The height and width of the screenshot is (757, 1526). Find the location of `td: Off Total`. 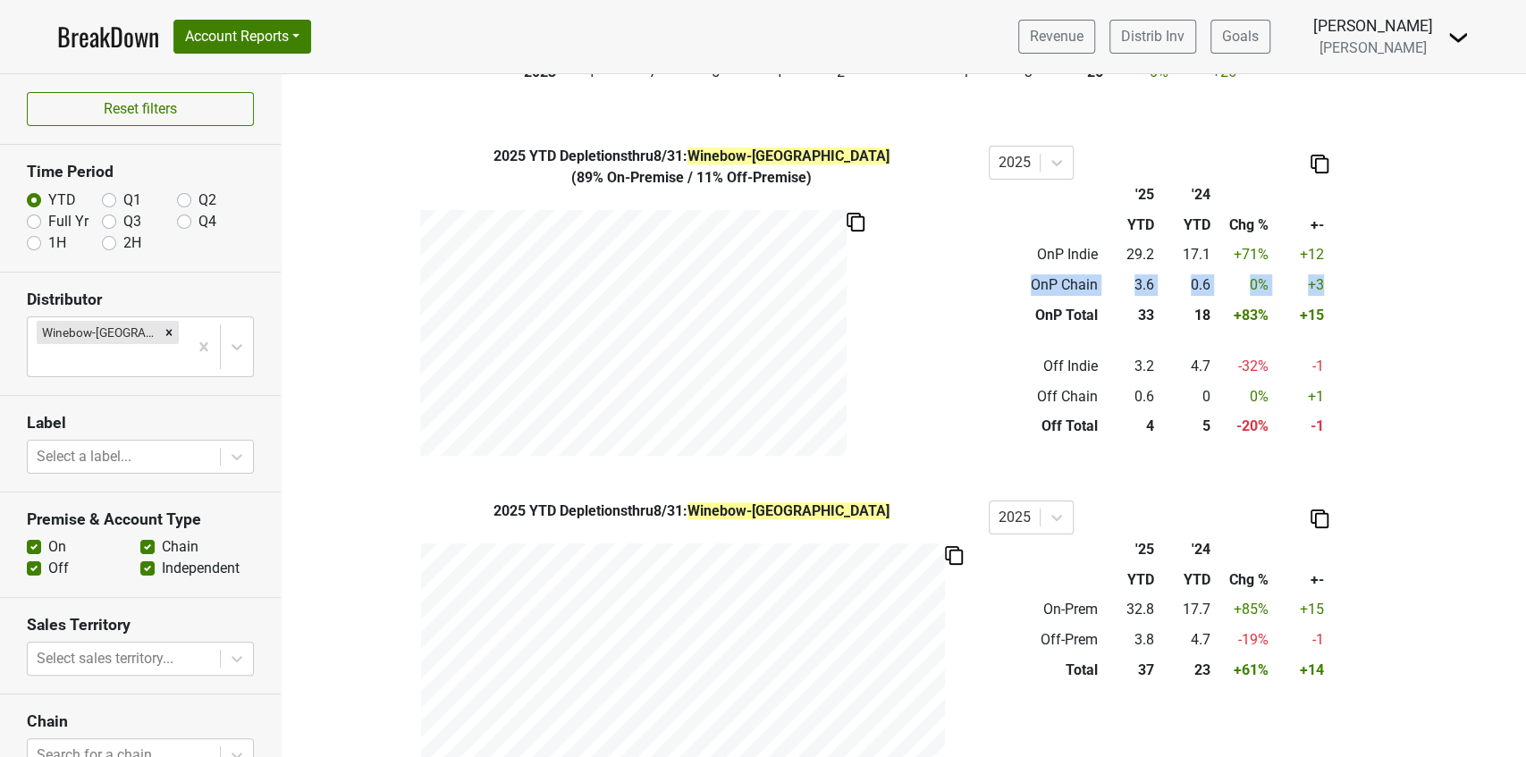

td: Off Total is located at coordinates (1045, 427).